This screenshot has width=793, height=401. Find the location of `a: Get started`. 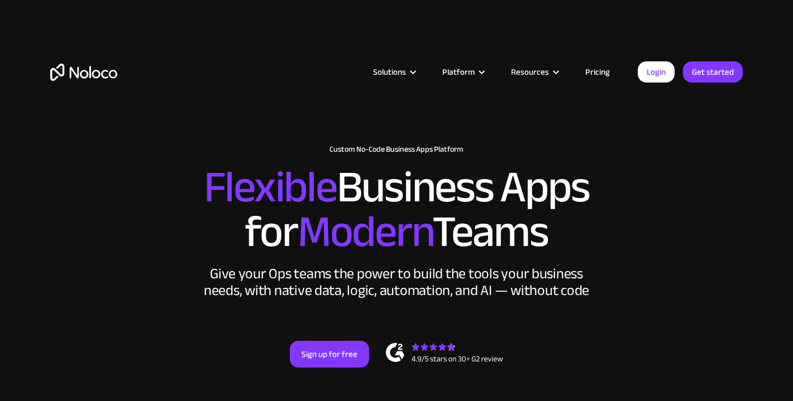

a: Get started is located at coordinates (712, 72).